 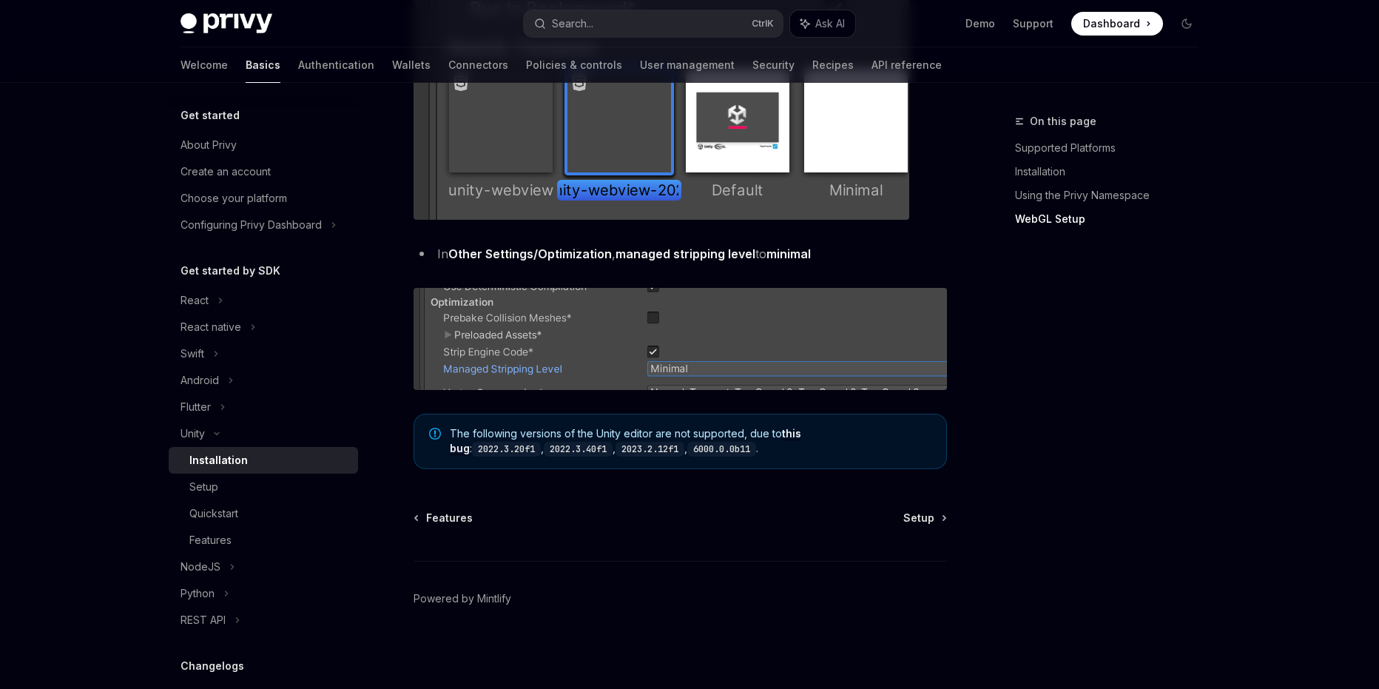 I want to click on div: Flutter, so click(x=195, y=407).